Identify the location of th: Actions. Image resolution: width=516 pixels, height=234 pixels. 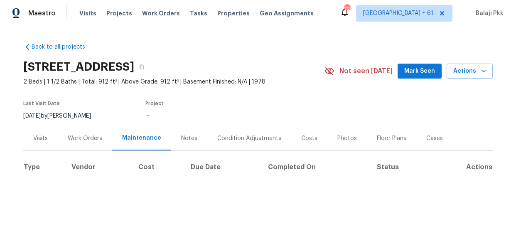
(463, 167).